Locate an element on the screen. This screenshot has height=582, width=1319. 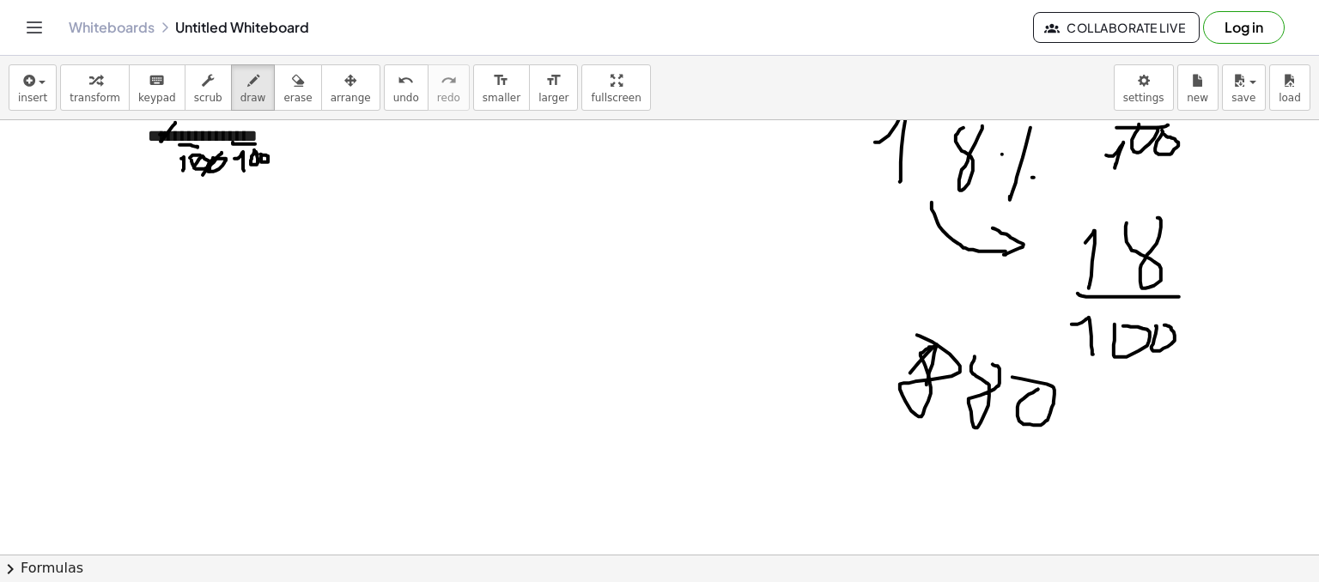
button: undoundo is located at coordinates (406, 88).